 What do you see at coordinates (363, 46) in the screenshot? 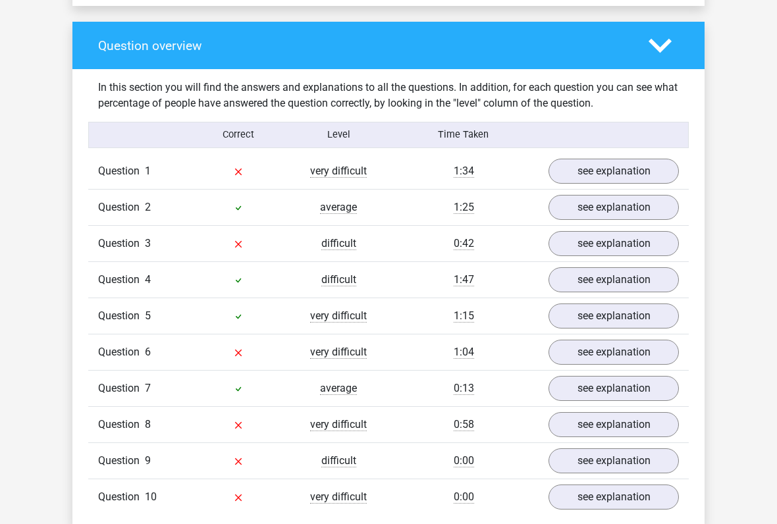
I see `h4: Question overview` at bounding box center [363, 46].